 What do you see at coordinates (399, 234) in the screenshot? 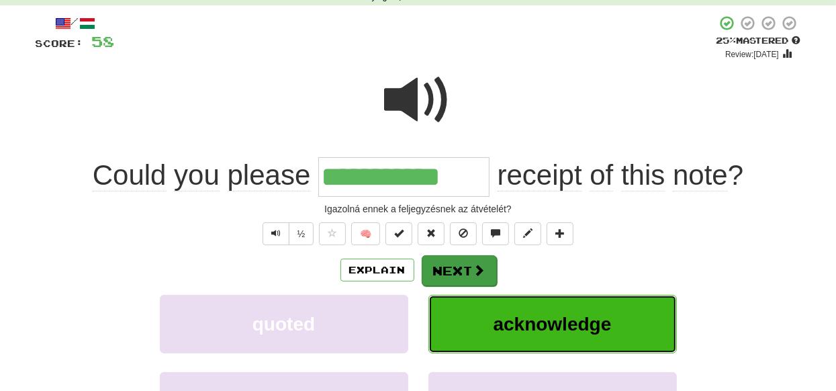
I see `button: Set this sentence to 100% Mastered (alt+m)` at bounding box center [399, 234].